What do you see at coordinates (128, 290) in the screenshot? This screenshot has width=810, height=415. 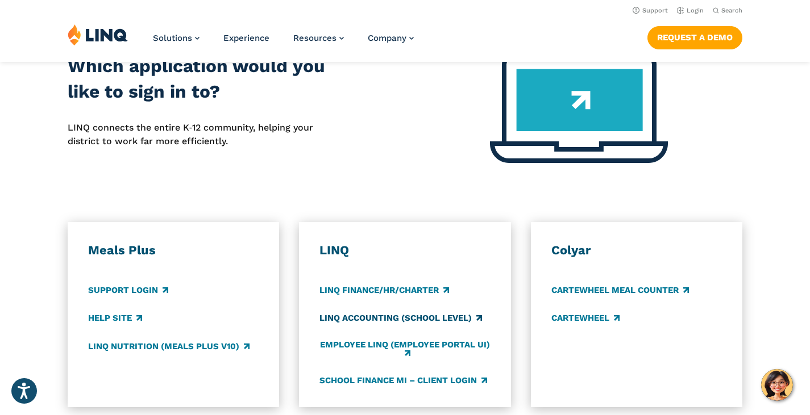 I see `a: Support Login` at bounding box center [128, 290].